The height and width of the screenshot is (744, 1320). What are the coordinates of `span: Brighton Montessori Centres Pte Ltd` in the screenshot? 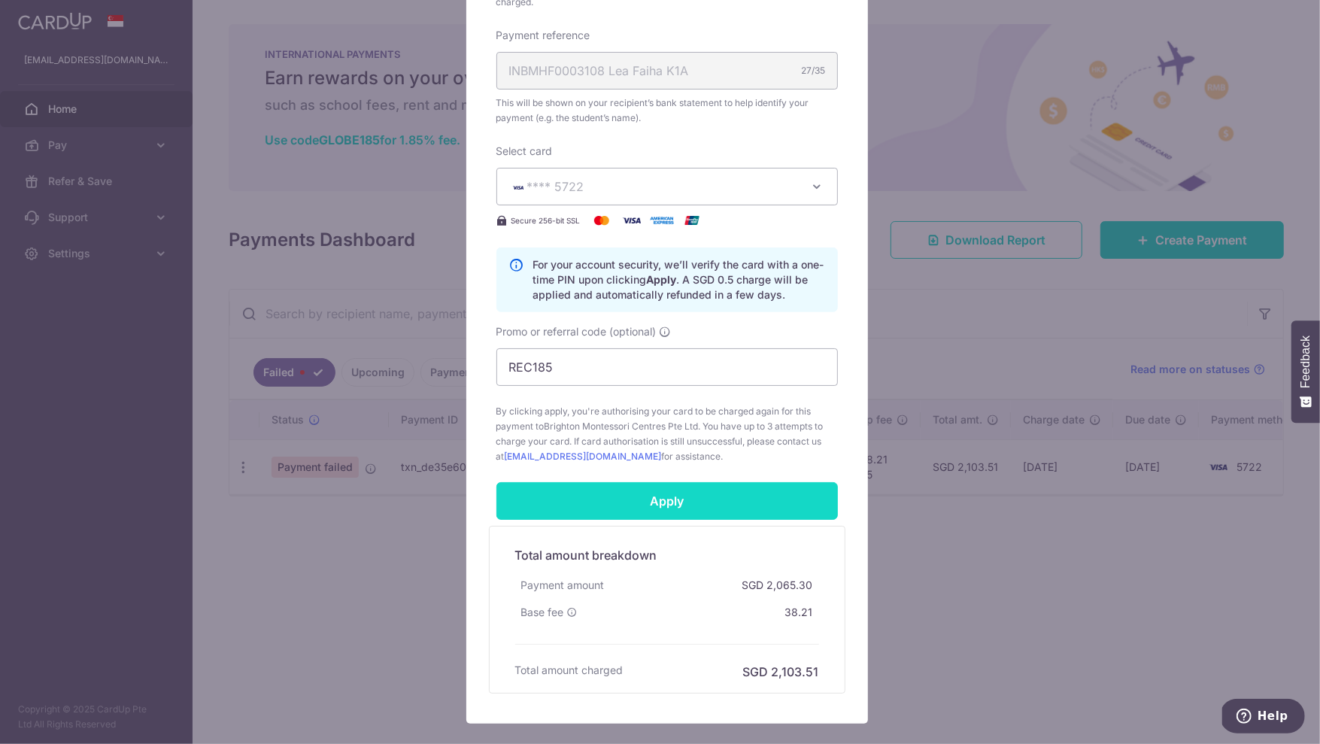 It's located at (621, 426).